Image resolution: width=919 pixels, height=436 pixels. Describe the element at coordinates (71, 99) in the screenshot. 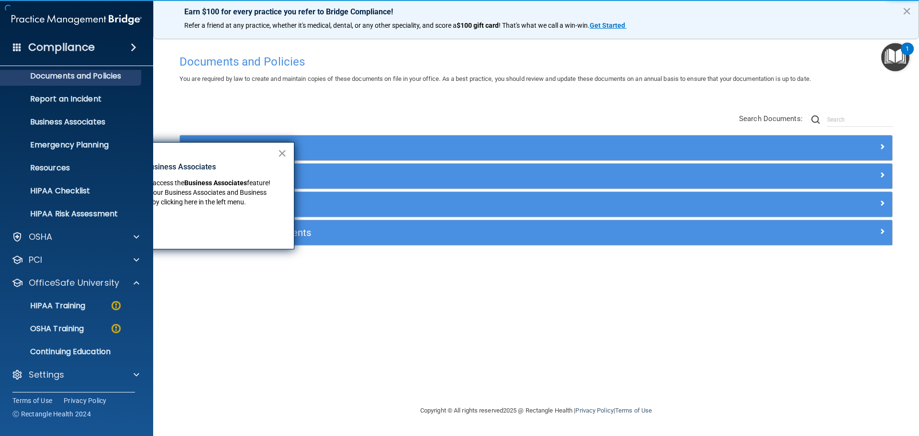

I see `p: Report an Incident` at that location.